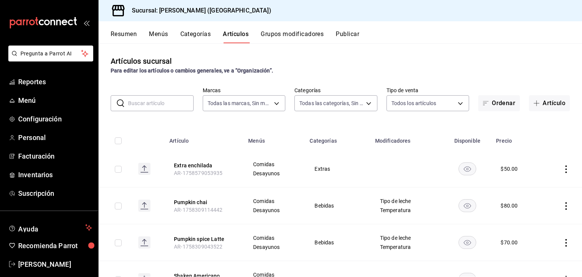  What do you see at coordinates (50, 227) in the screenshot?
I see `span: Ayuda` at bounding box center [50, 227].